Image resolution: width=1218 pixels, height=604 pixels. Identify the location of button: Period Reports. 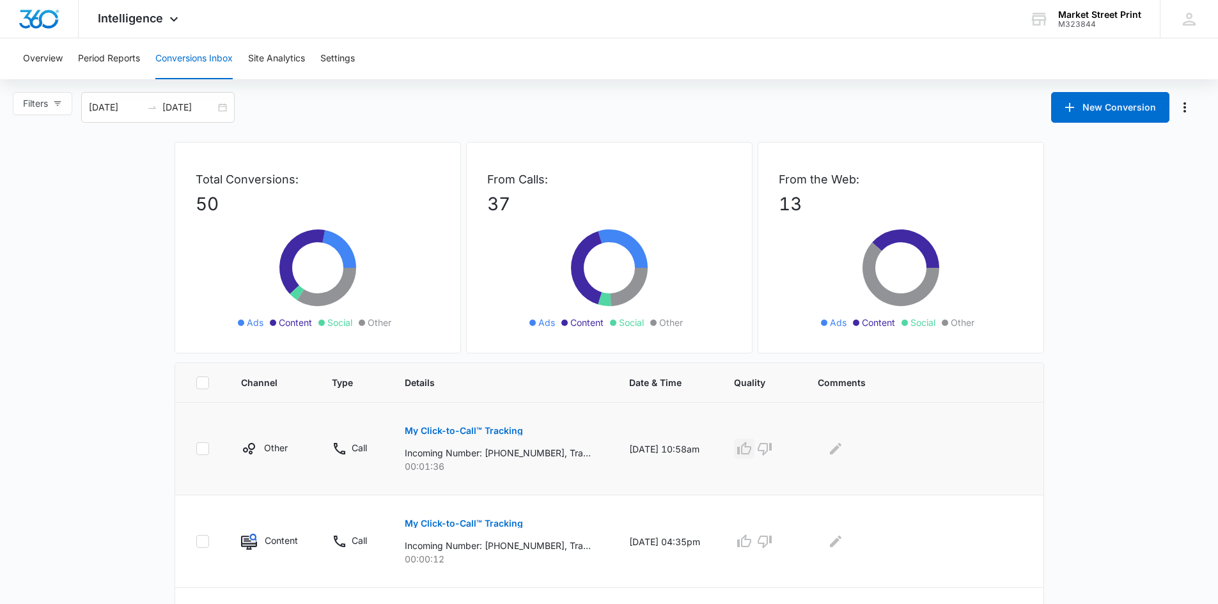
(109, 59).